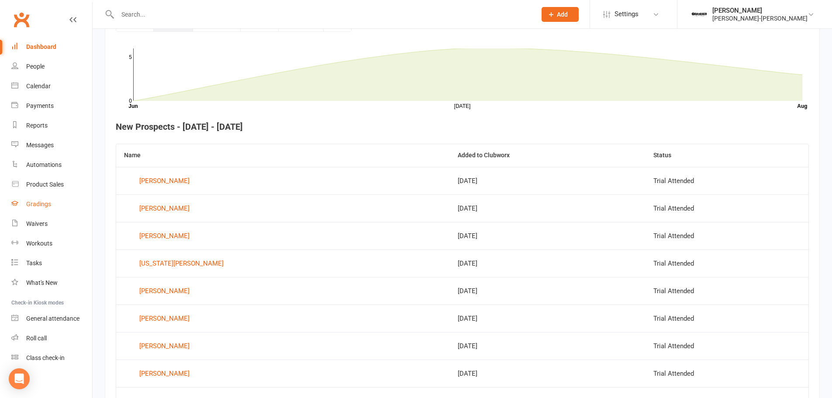 The image size is (832, 398). I want to click on div: General attendance, so click(53, 318).